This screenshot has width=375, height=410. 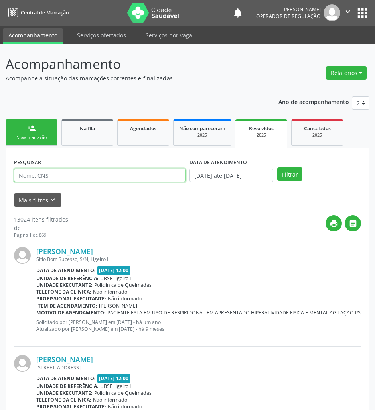 I want to click on p: Acompanhe a situação das marcações correntes e finalizadas, so click(x=133, y=78).